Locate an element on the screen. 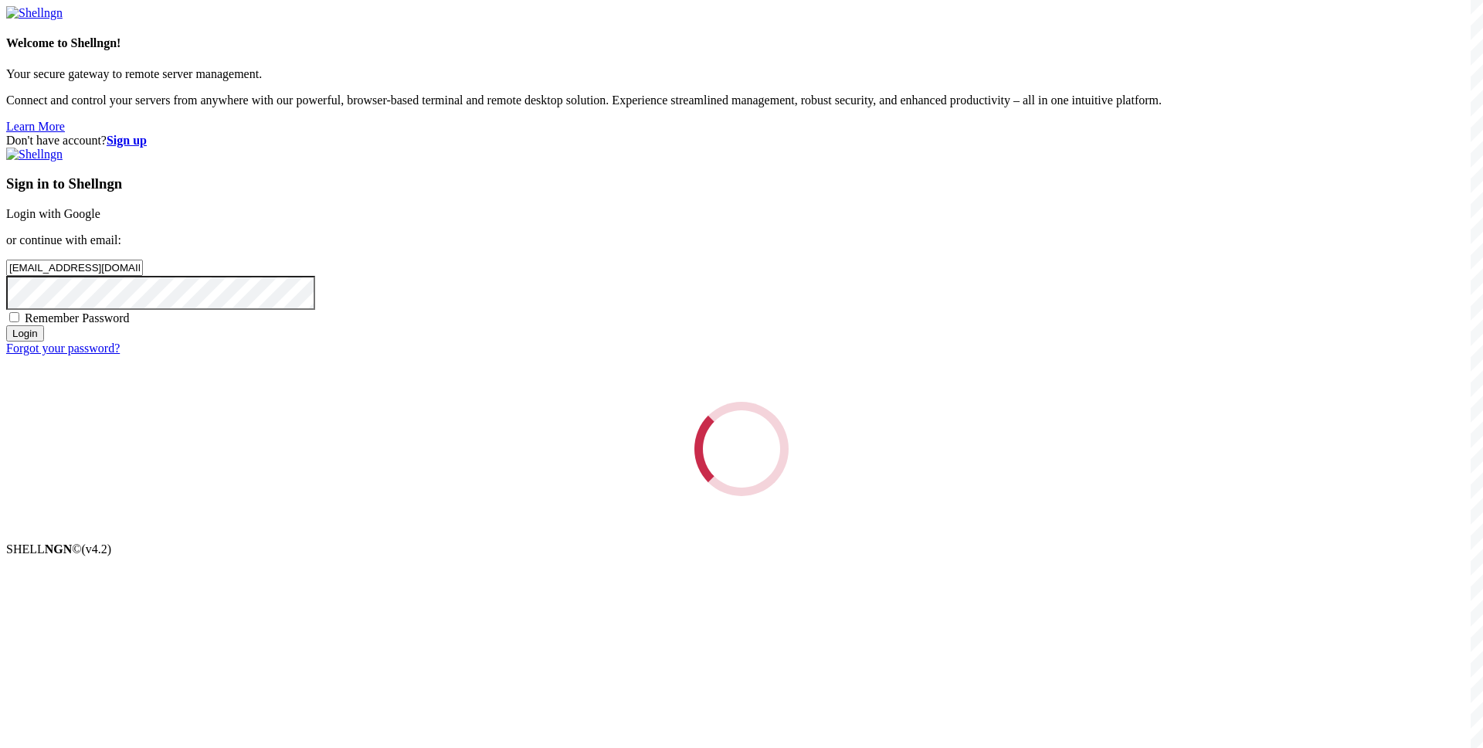 This screenshot has width=1483, height=748. p: Your secure gateway to remote server management. is located at coordinates (741, 74).